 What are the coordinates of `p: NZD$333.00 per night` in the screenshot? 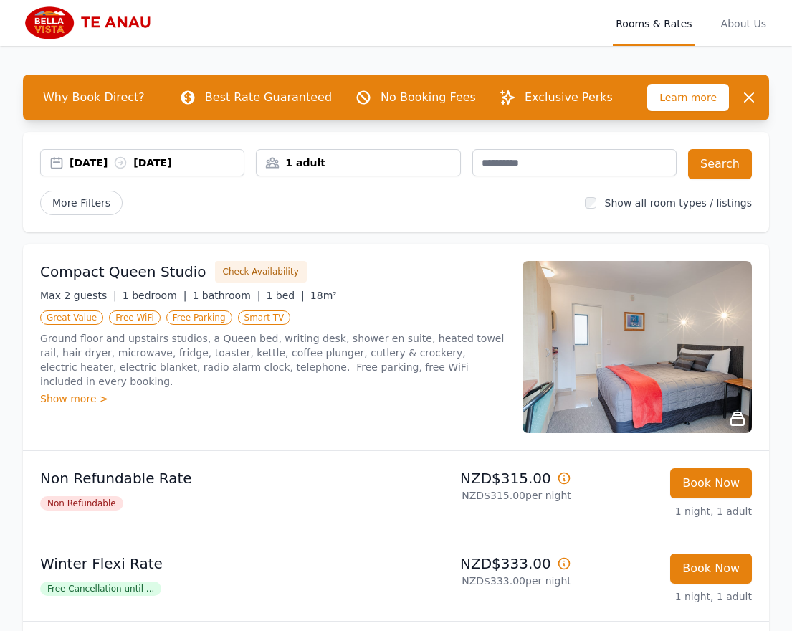 It's located at (487, 581).